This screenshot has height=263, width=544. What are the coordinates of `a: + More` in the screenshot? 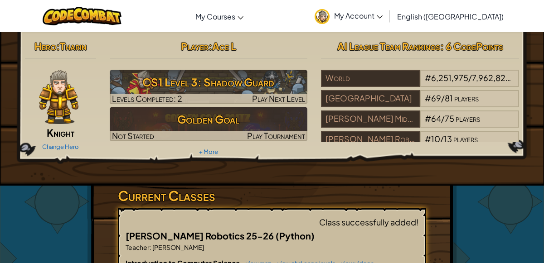 It's located at (209, 152).